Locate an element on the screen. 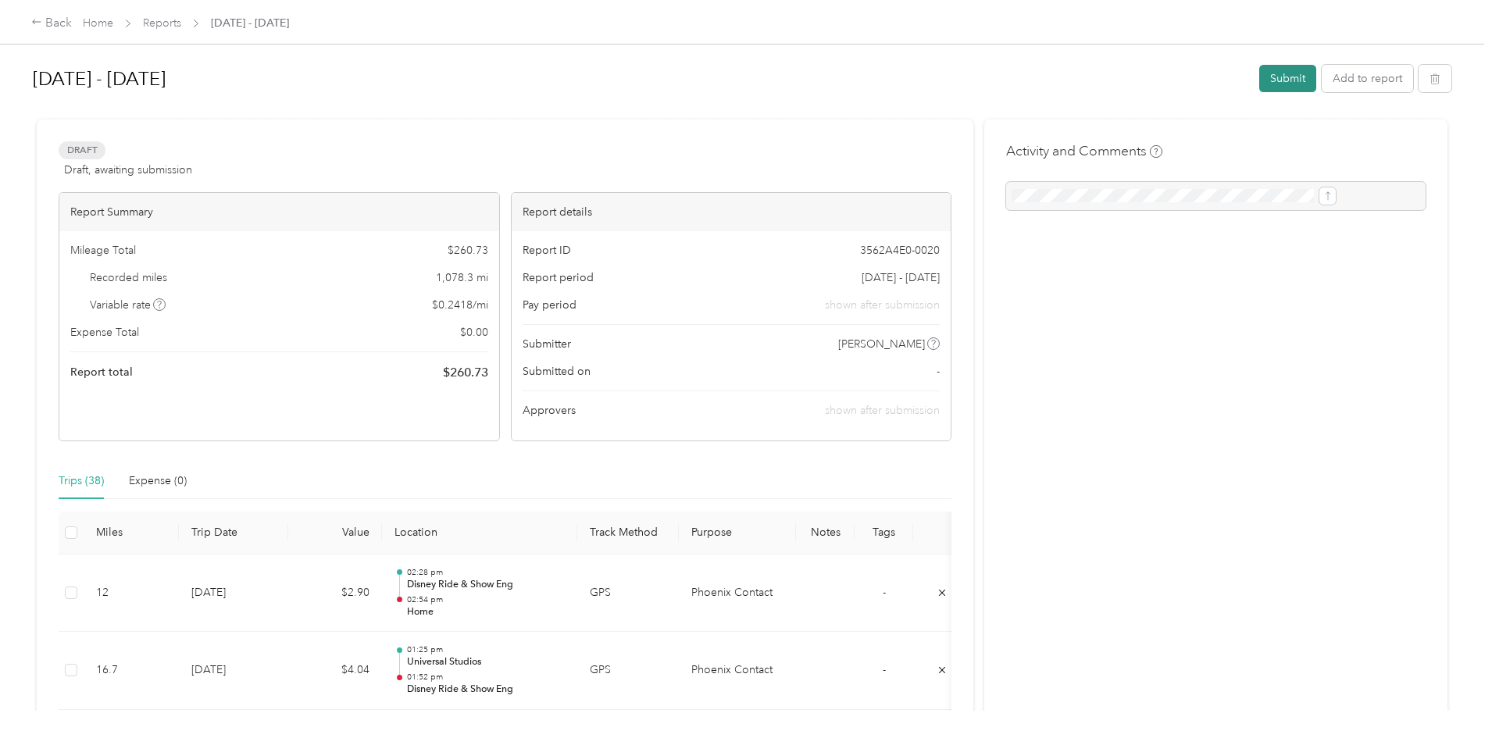 This screenshot has width=1492, height=738. div: Back is located at coordinates (52, 23).